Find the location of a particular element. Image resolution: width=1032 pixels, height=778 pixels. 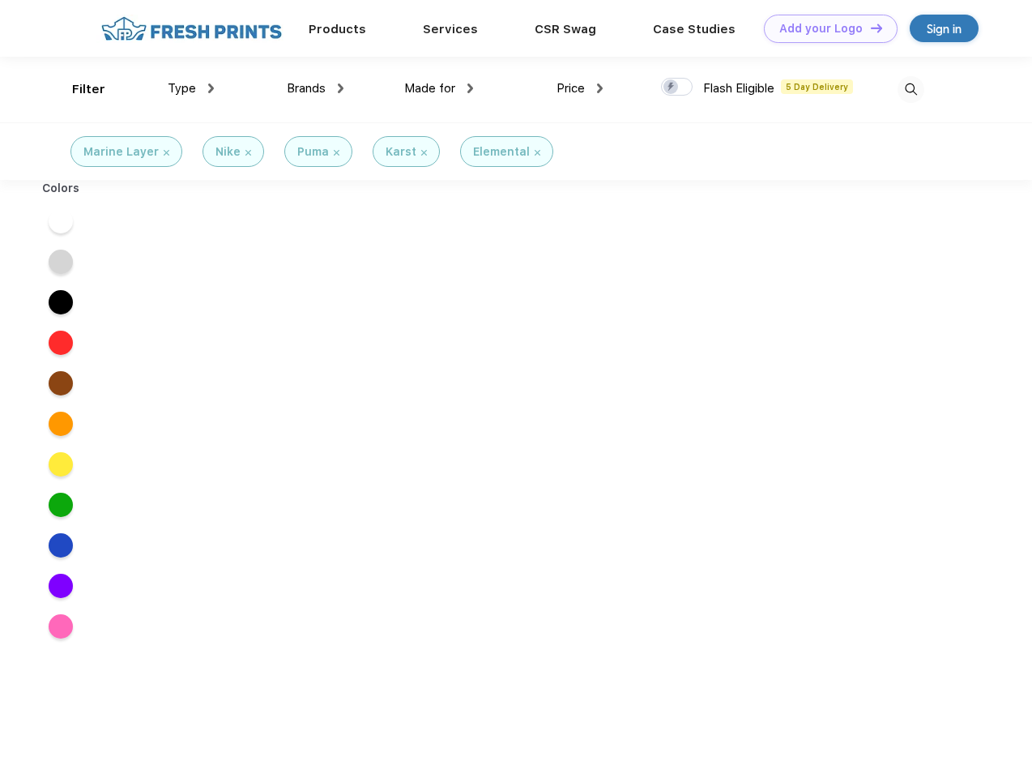

div: Puma is located at coordinates (313, 151).